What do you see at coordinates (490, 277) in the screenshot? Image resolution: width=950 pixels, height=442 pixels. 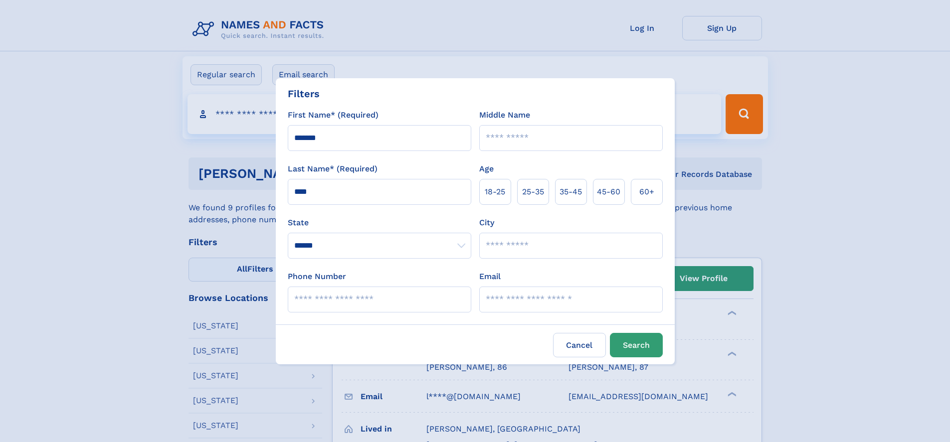 I see `label: Email` at bounding box center [490, 277].